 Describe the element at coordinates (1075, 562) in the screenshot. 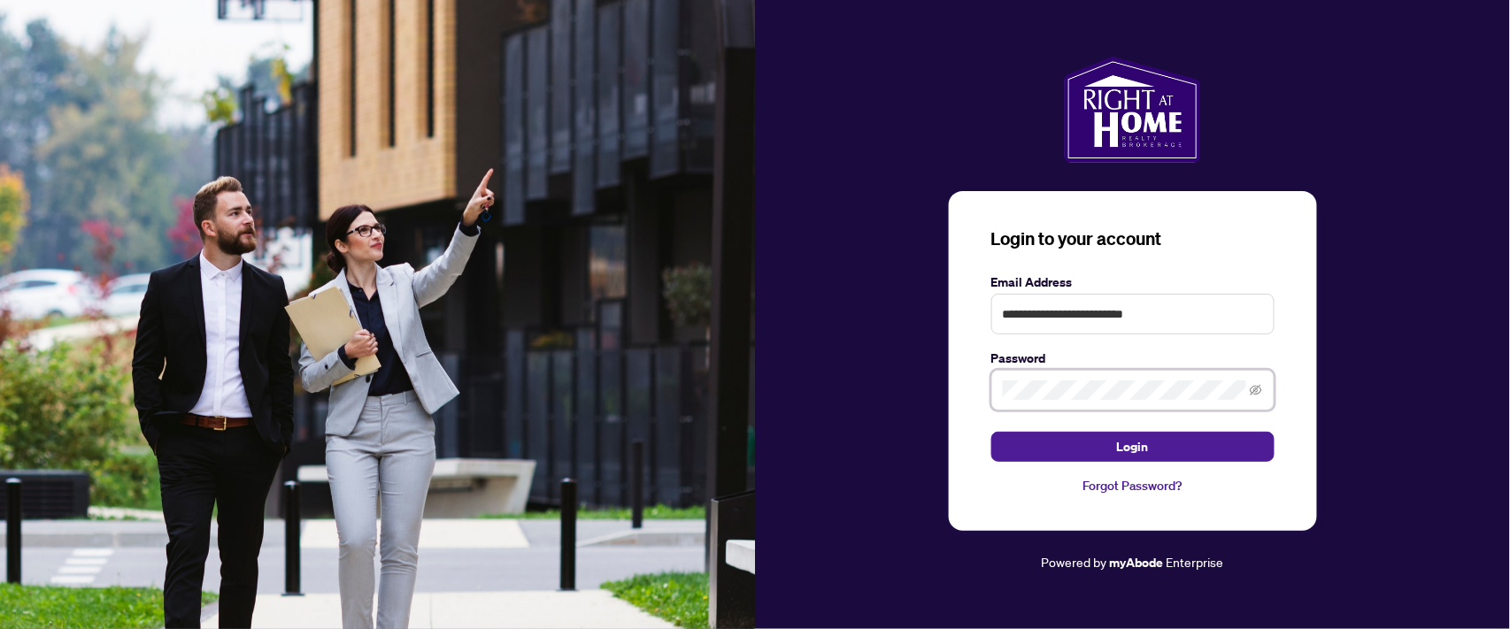

I see `span: Powered by` at that location.